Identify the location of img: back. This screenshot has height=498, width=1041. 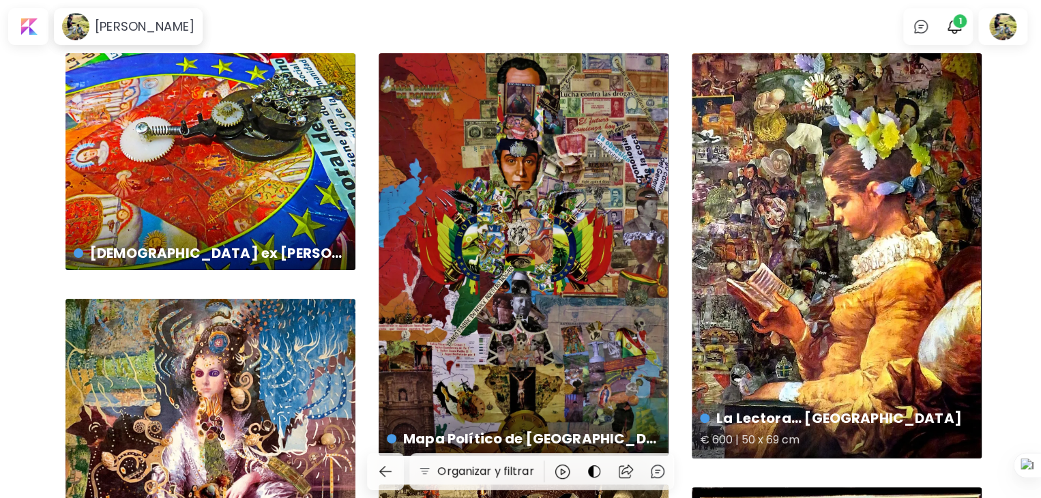
(385, 471).